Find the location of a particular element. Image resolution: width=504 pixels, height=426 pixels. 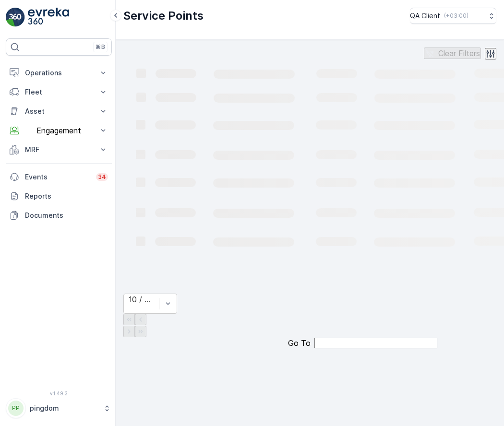

p: 34 is located at coordinates (102, 177).